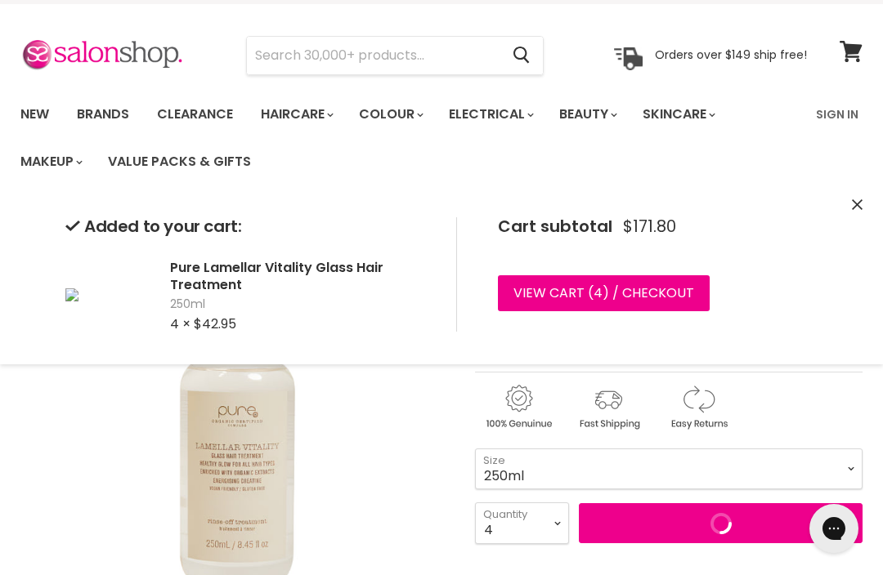  What do you see at coordinates (518, 407) in the screenshot?
I see `img: genuine.gif` at bounding box center [518, 407].